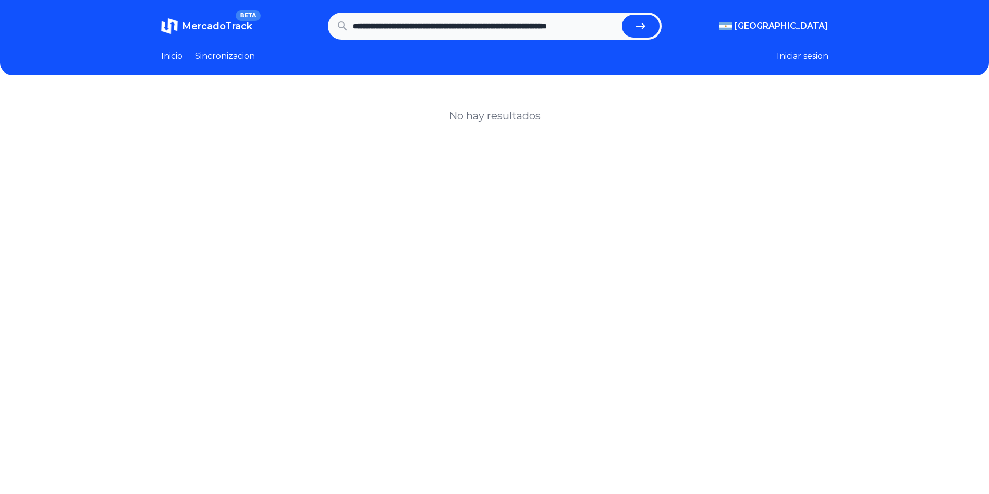 The width and height of the screenshot is (989, 494). What do you see at coordinates (207, 26) in the screenshot?
I see `a: MercadoTrackBETA` at bounding box center [207, 26].